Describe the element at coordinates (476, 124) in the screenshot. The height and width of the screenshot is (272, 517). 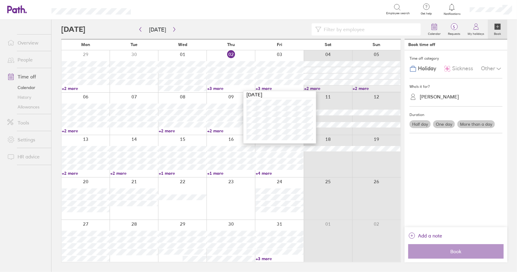
I see `label: More than a day` at that location.